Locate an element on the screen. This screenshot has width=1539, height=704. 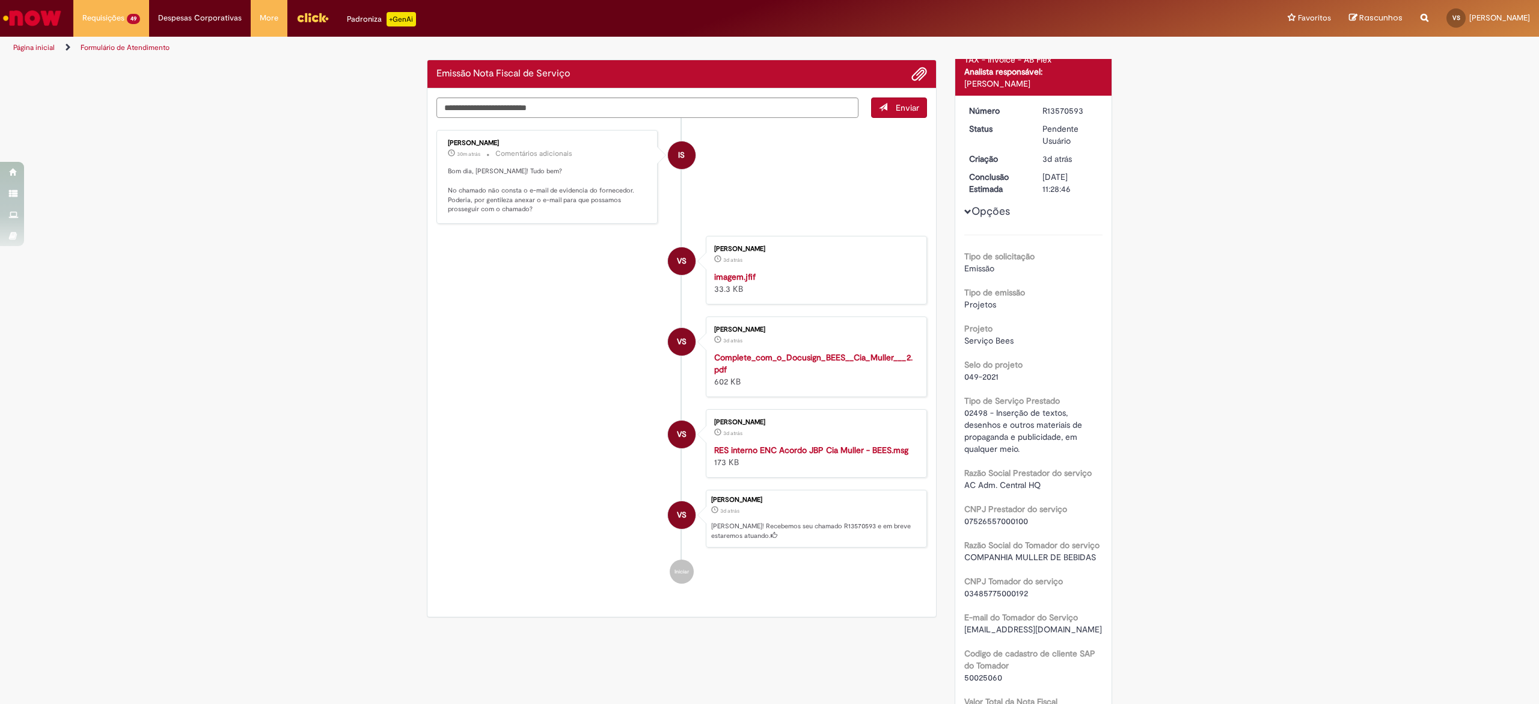
b: Razão Social Prestador do serviço is located at coordinates (1028, 473).